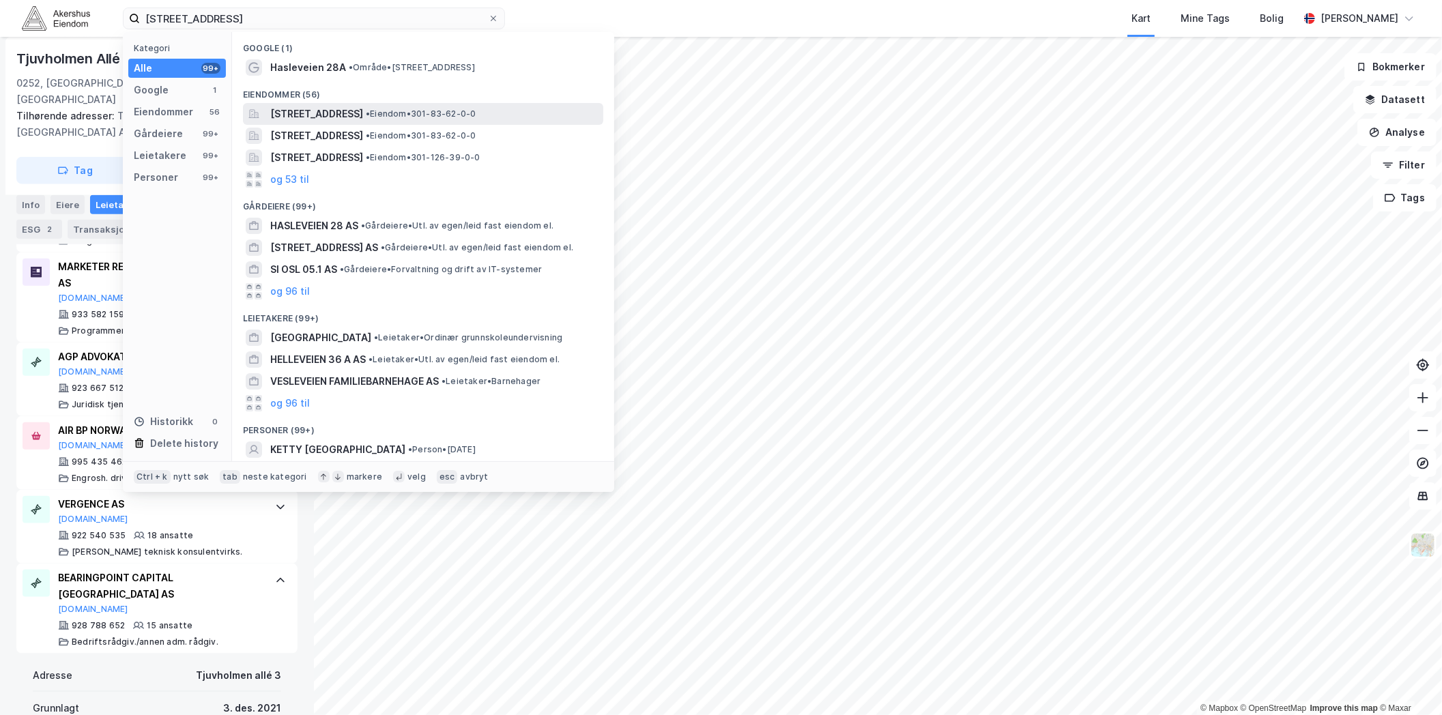  Describe the element at coordinates (1141, 18) in the screenshot. I see `div: Kart` at that location.